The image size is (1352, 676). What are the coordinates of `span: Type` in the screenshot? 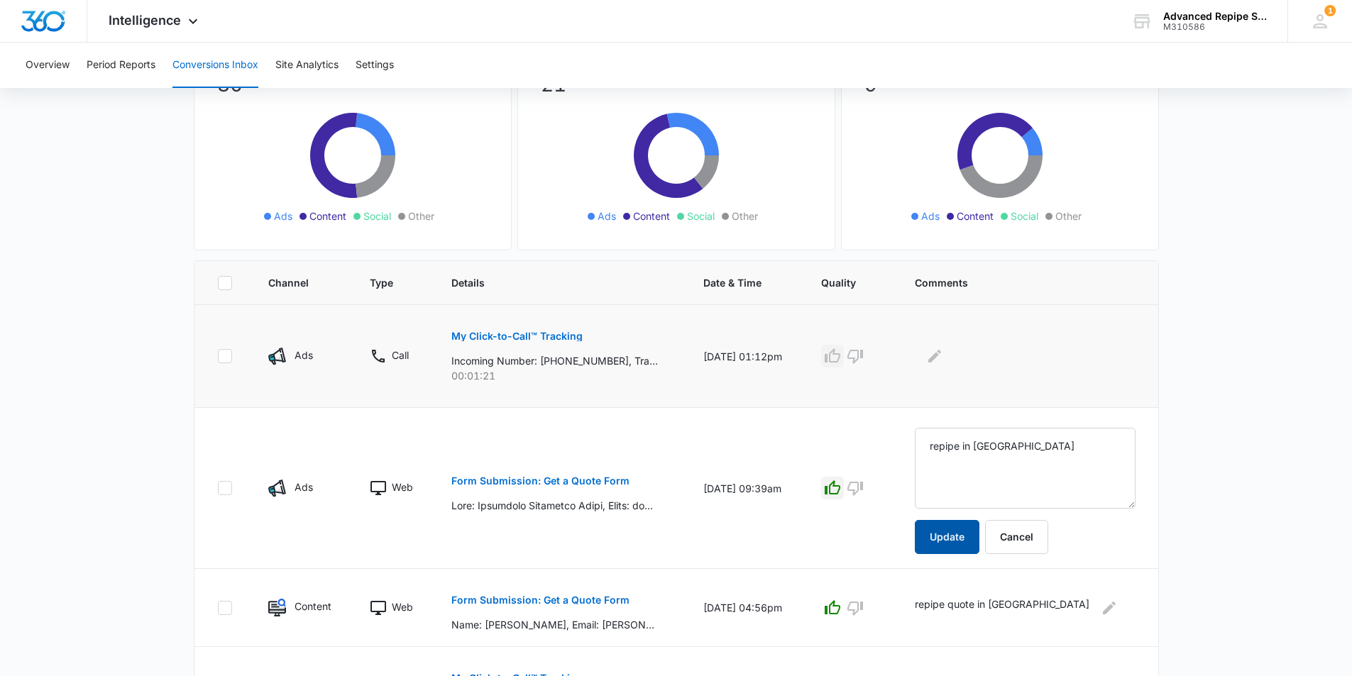 It's located at (383, 282).